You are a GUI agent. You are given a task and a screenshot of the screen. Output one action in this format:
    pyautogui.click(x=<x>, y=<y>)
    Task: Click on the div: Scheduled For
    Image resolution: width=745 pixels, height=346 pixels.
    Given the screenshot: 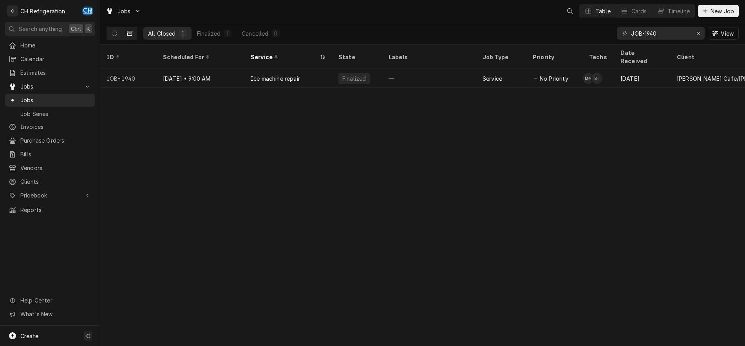 What is the action you would take?
    pyautogui.click(x=200, y=57)
    